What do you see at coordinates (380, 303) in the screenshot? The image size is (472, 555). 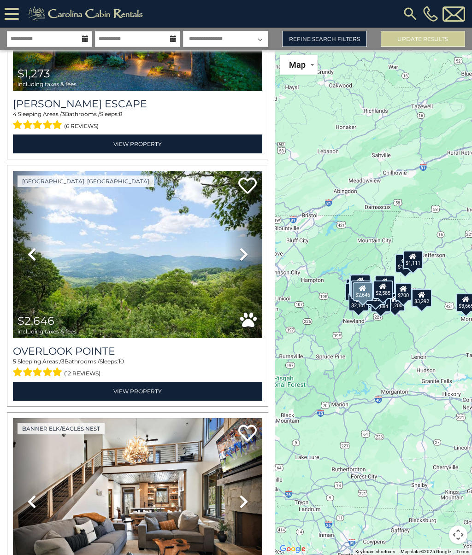 I see `div: $1,884` at bounding box center [380, 303].